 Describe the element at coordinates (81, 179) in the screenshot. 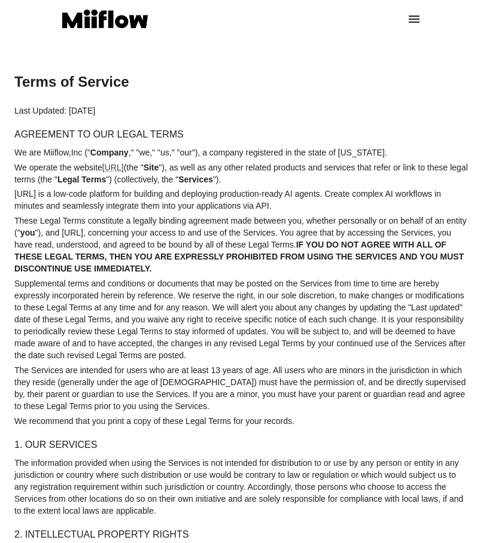

I see `strong: Legal Terms` at that location.